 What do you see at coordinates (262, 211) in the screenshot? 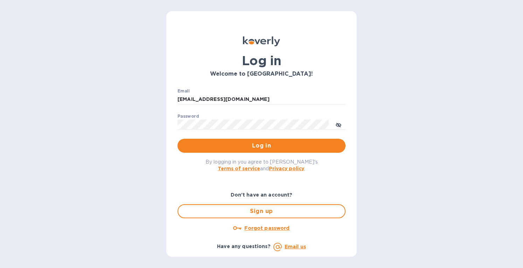
I see `button: Sign up` at bounding box center [262, 211].